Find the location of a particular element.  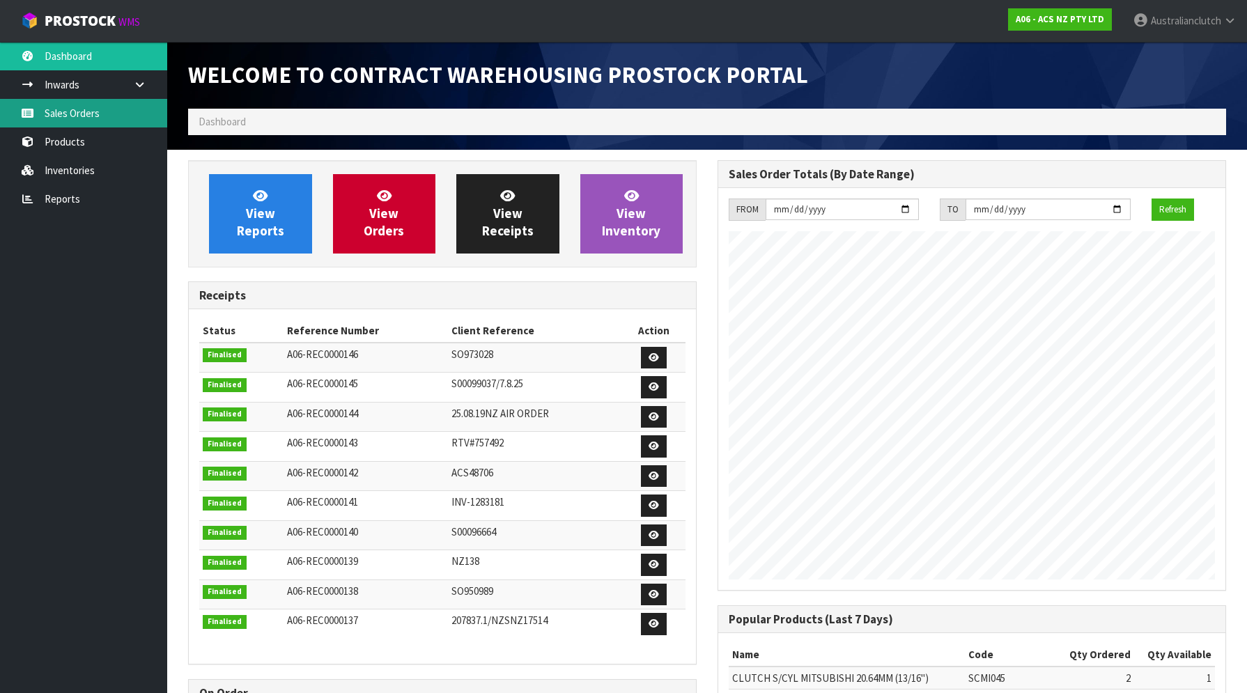

h3: Receipts is located at coordinates (443, 295).